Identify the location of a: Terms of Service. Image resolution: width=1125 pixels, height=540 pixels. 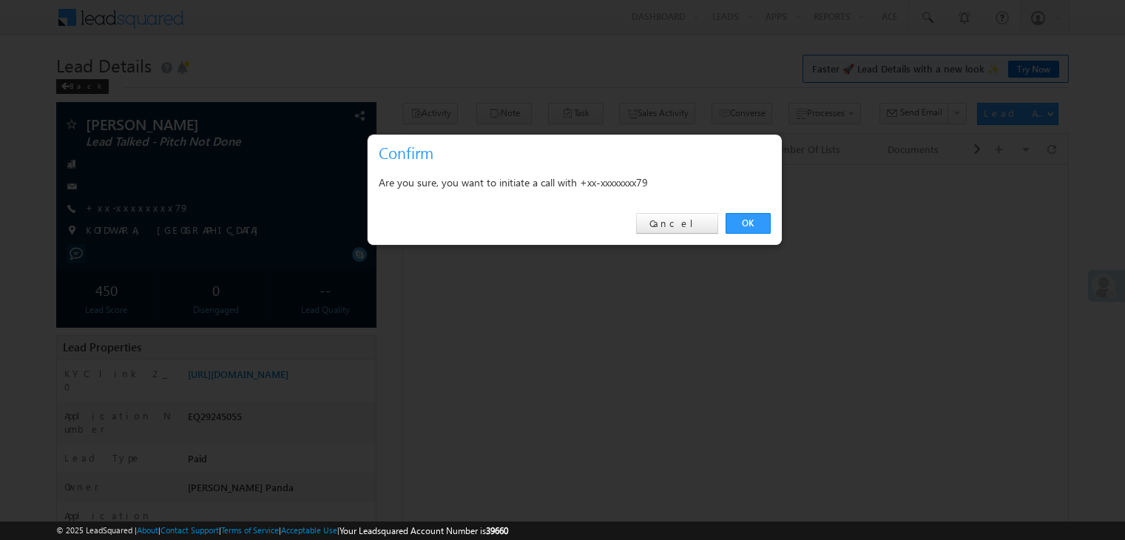
(250, 529).